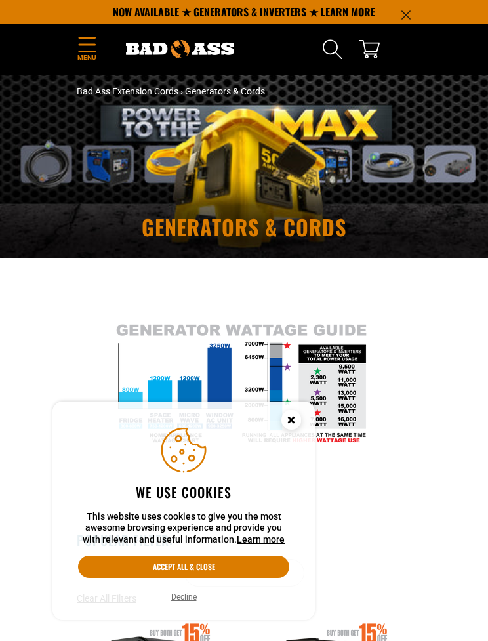 Image resolution: width=488 pixels, height=641 pixels. What do you see at coordinates (225, 91) in the screenshot?
I see `span: Generators & Cords` at bounding box center [225, 91].